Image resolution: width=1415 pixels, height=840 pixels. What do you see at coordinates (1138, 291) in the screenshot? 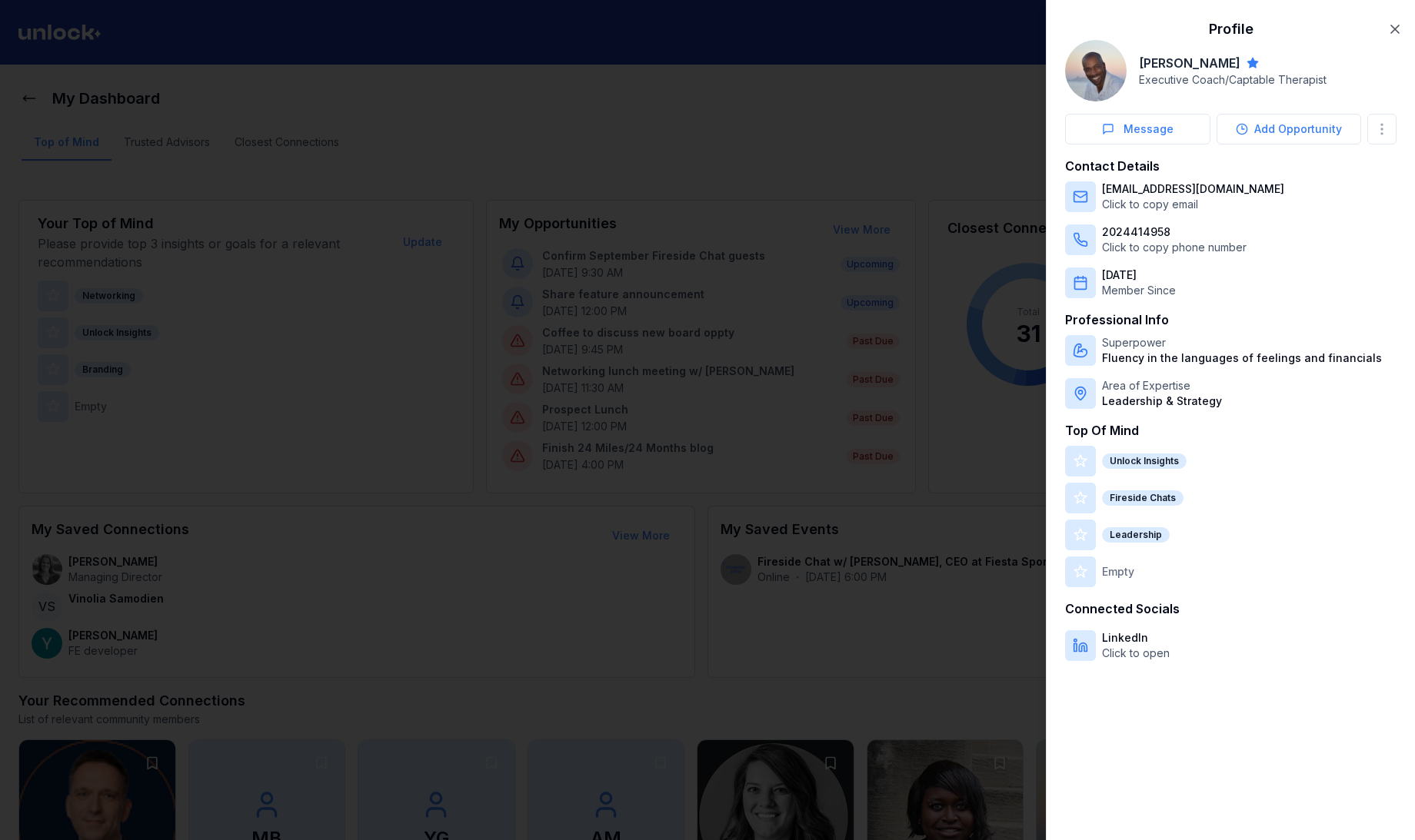
I see `p: Member Since` at bounding box center [1138, 291].